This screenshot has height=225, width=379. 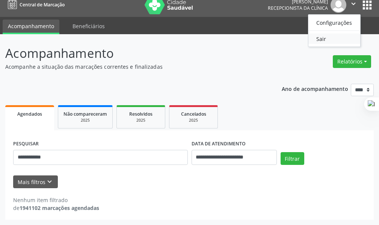 What do you see at coordinates (89, 26) in the screenshot?
I see `a: Beneficiários` at bounding box center [89, 26].